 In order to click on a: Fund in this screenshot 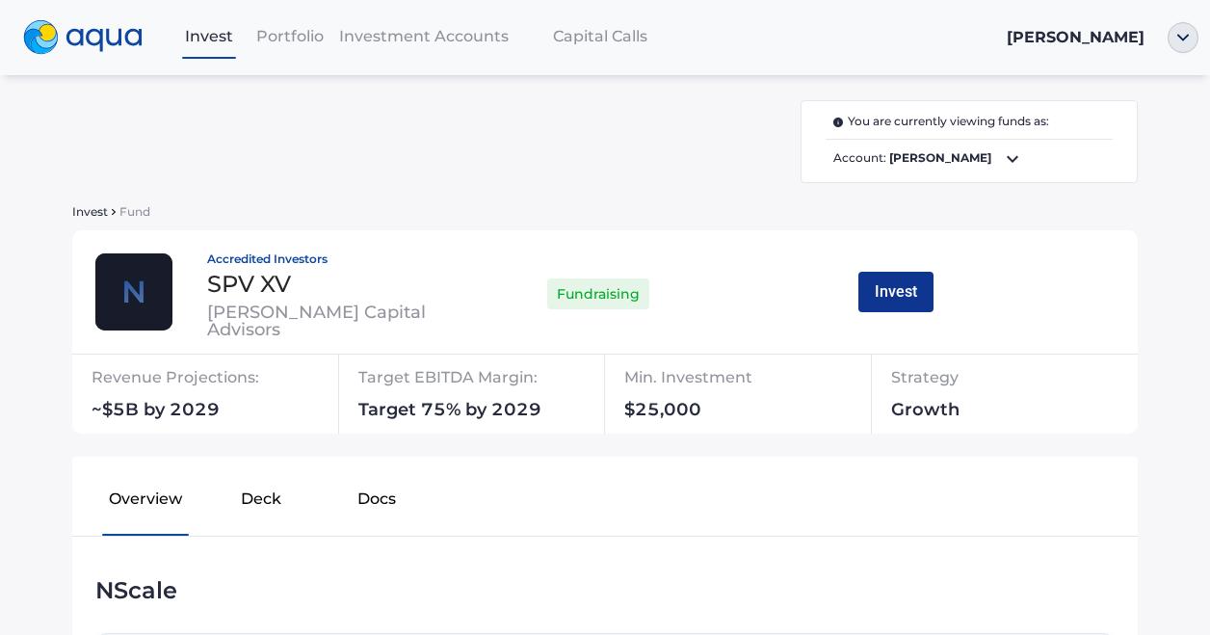, I will do `click(133, 210)`.